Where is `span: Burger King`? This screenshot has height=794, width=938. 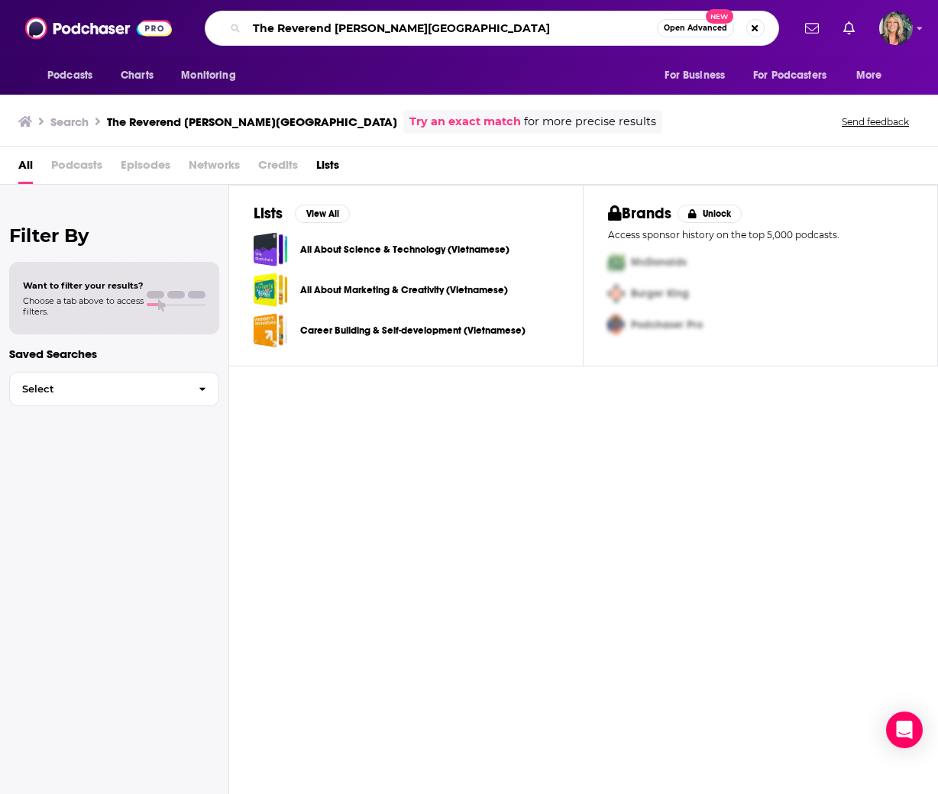 span: Burger King is located at coordinates (660, 293).